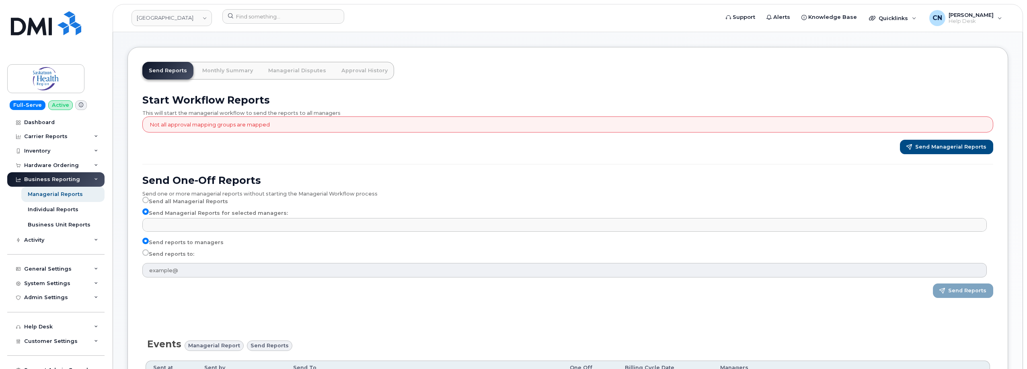 This screenshot has width=1027, height=369. I want to click on span: Alerts, so click(781, 17).